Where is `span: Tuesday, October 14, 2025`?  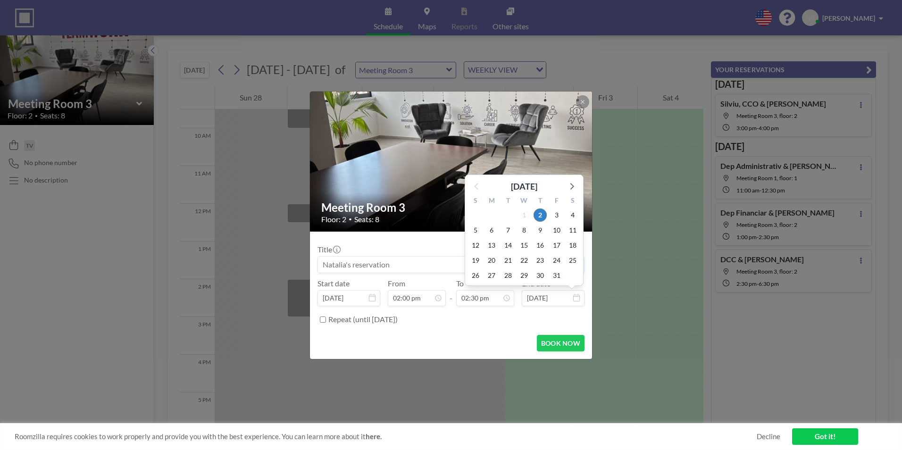
span: Tuesday, October 14, 2025 is located at coordinates (508, 245).